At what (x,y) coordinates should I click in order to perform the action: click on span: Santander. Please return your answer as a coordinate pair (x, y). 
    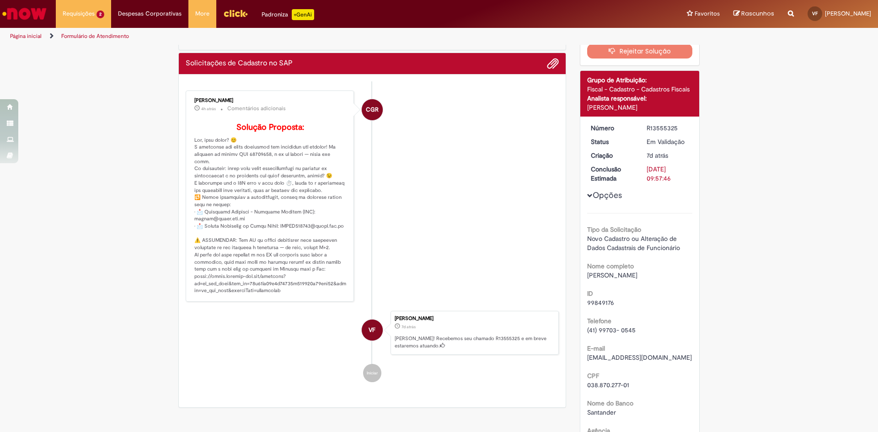
    Looking at the image, I should click on (601, 412).